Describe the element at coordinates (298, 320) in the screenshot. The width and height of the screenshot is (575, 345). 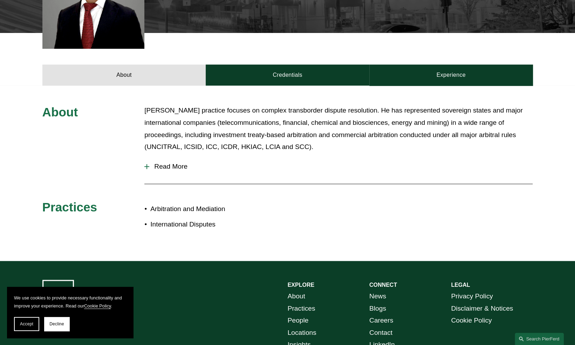
I see `a: People` at that location.